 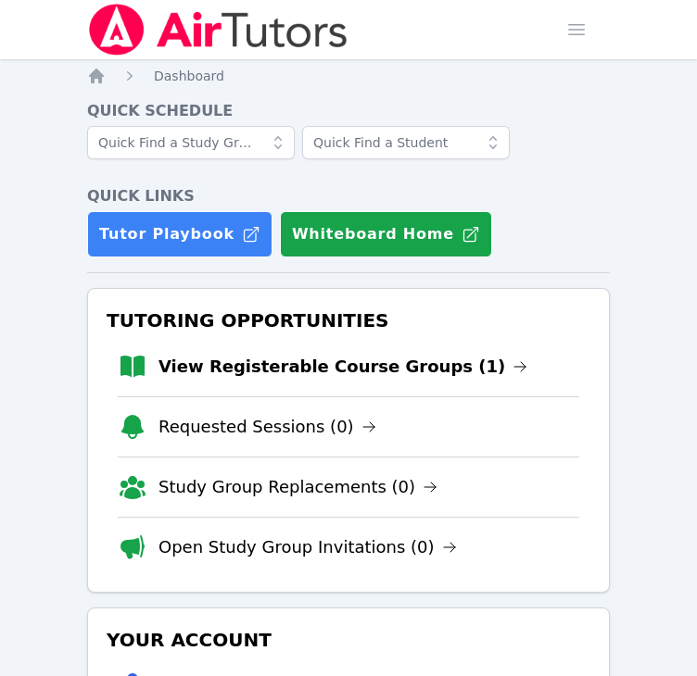 I want to click on a: Open Study Group Invitations (0), so click(x=308, y=548).